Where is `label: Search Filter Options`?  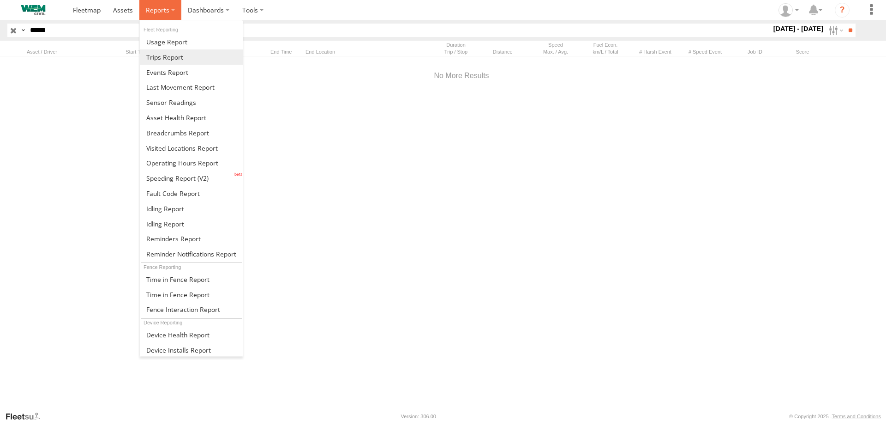 label: Search Filter Options is located at coordinates (835, 30).